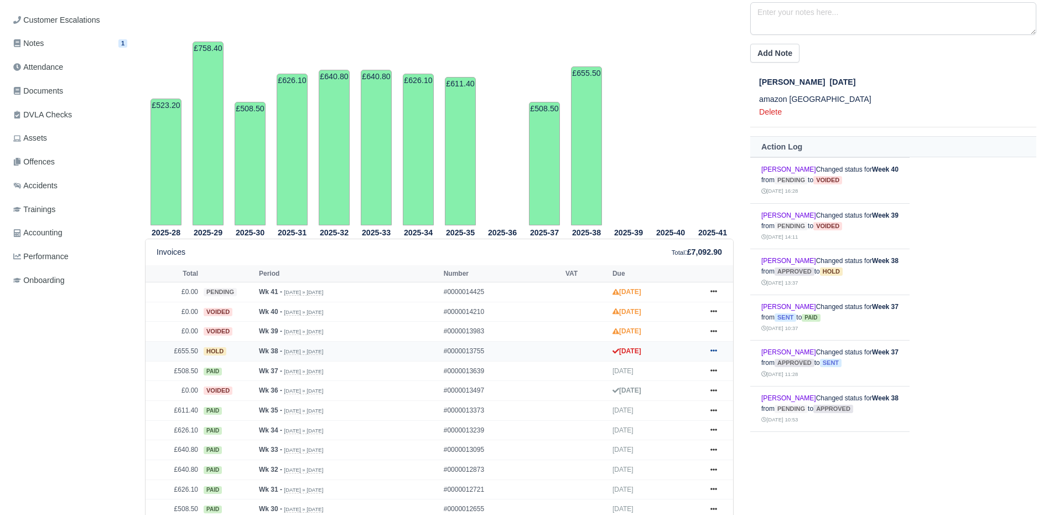 This screenshot has width=1054, height=515. Describe the element at coordinates (271, 331) in the screenshot. I see `strong: Wk 39 -` at that location.